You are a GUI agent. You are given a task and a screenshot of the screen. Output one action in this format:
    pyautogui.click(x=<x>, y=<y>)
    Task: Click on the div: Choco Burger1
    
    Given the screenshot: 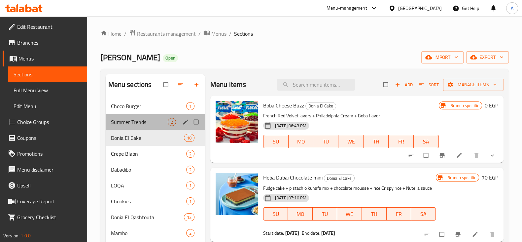 What is the action you would take?
    pyautogui.click(x=155, y=106)
    